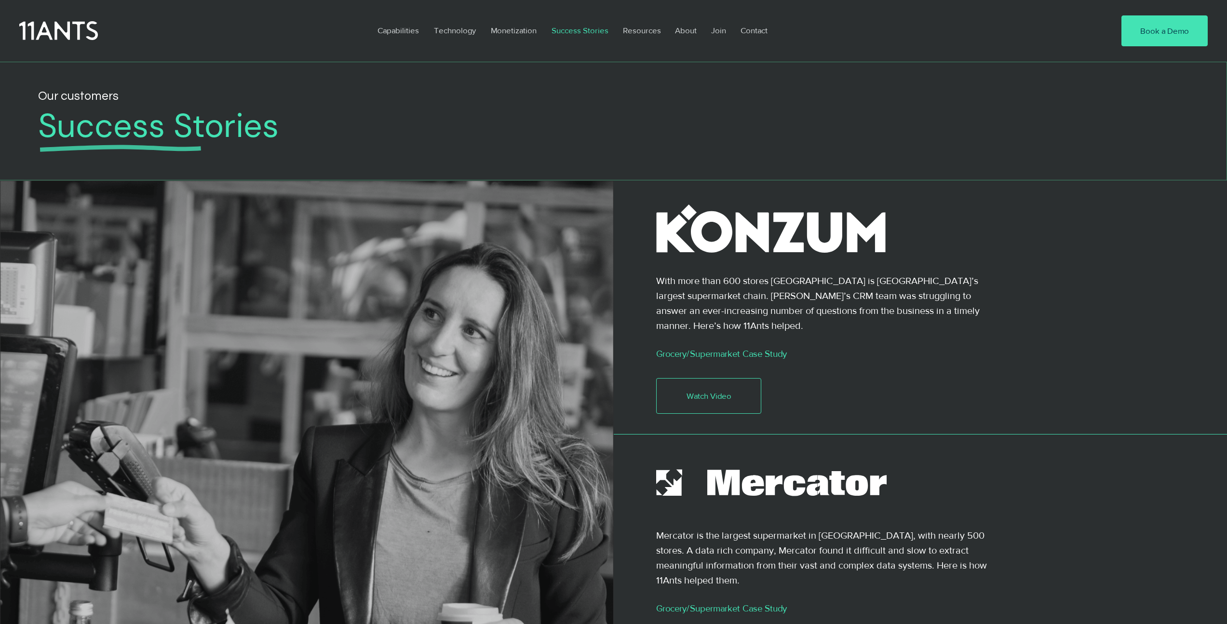 The width and height of the screenshot is (1227, 624). I want to click on span: Book a Demo, so click(1165, 31).